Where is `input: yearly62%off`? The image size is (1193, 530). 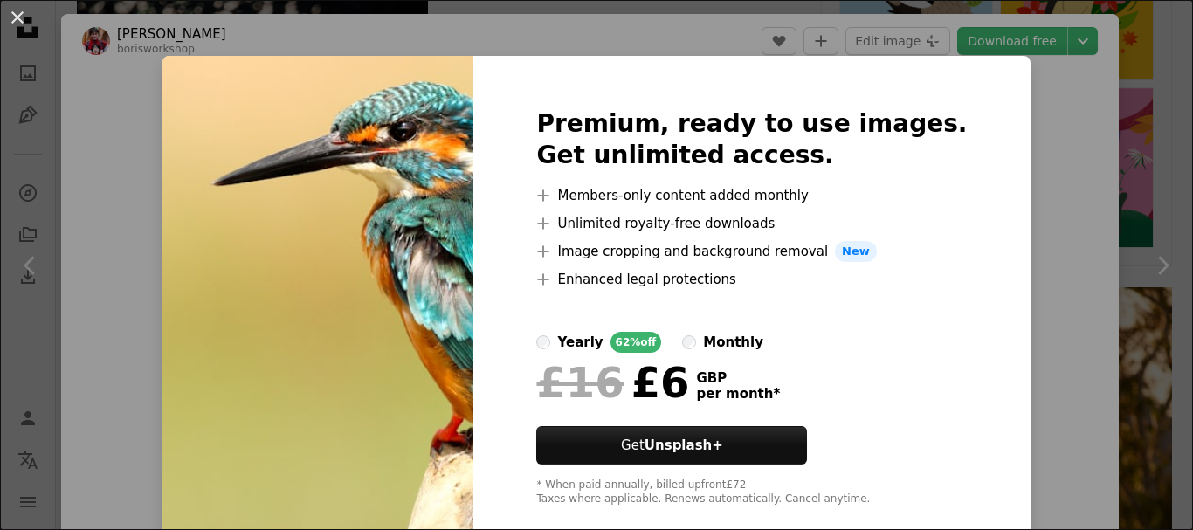
input: yearly62%off is located at coordinates (543, 342).